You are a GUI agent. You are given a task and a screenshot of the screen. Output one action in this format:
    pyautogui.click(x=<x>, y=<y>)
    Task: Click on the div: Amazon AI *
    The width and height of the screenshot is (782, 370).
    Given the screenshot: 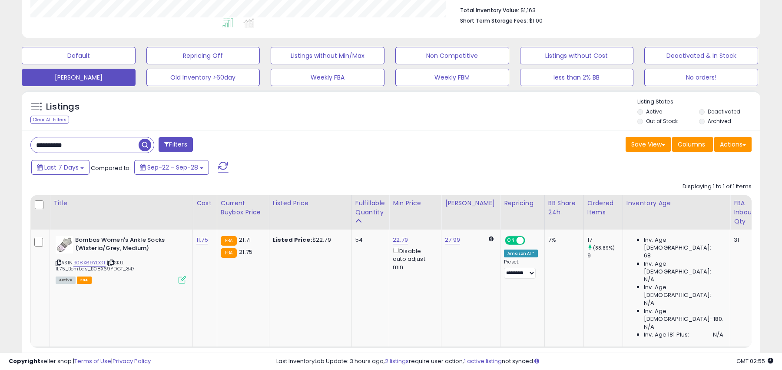 What is the action you would take?
    pyautogui.click(x=521, y=253)
    